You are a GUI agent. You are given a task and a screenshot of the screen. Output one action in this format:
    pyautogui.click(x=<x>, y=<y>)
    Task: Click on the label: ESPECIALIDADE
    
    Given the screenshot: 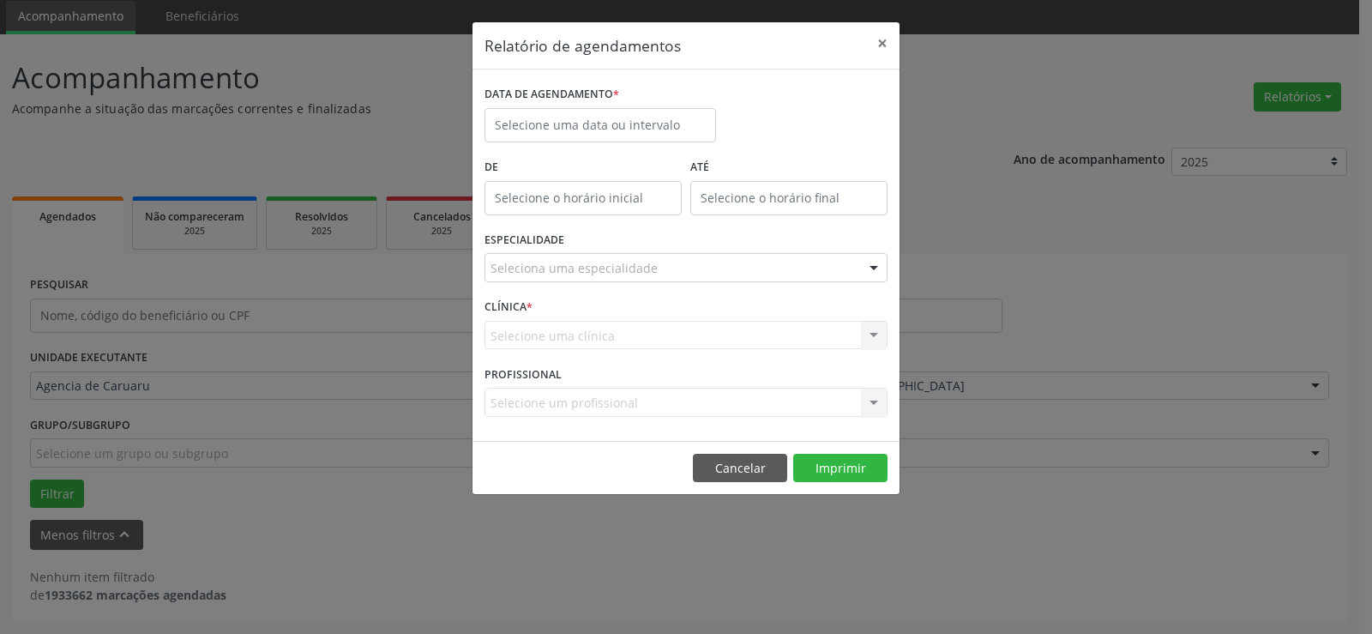 What is the action you would take?
    pyautogui.click(x=524, y=240)
    